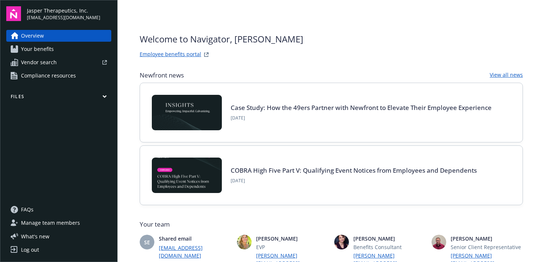 This screenshot has width=545, height=262. I want to click on span: Compliance resources, so click(48, 76).